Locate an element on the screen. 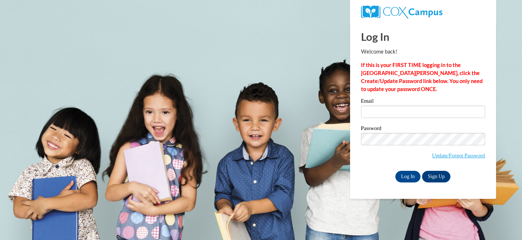 This screenshot has width=522, height=240. a: Sign Up is located at coordinates (436, 177).